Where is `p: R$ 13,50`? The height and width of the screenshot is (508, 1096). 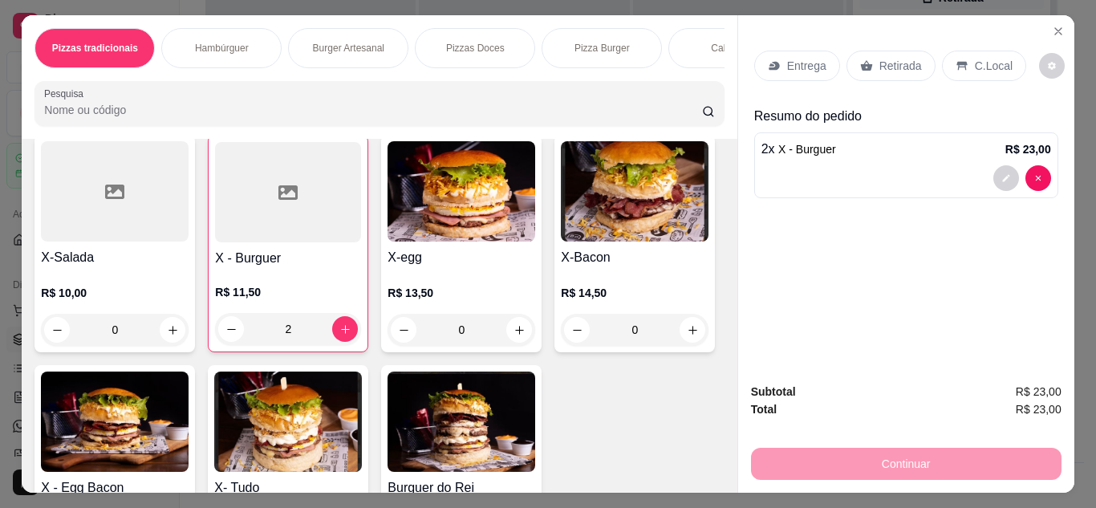 p: R$ 13,50 is located at coordinates (461, 293).